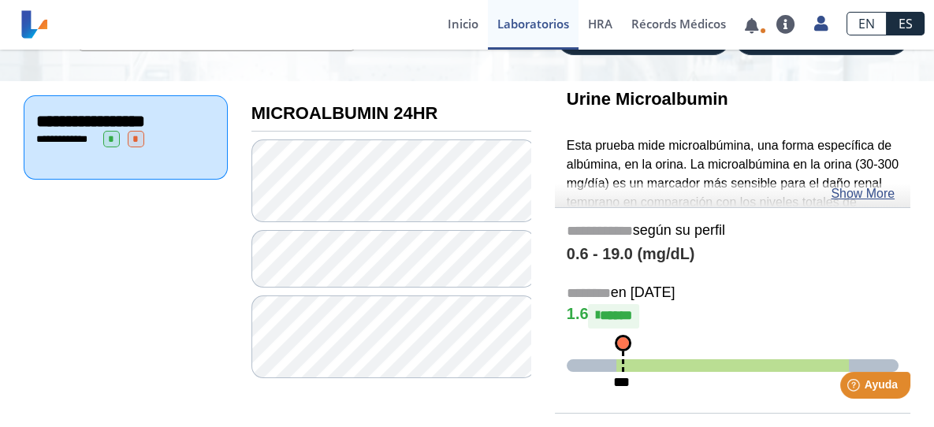 This screenshot has width=934, height=427. What do you see at coordinates (906, 24) in the screenshot?
I see `a: ES` at bounding box center [906, 24].